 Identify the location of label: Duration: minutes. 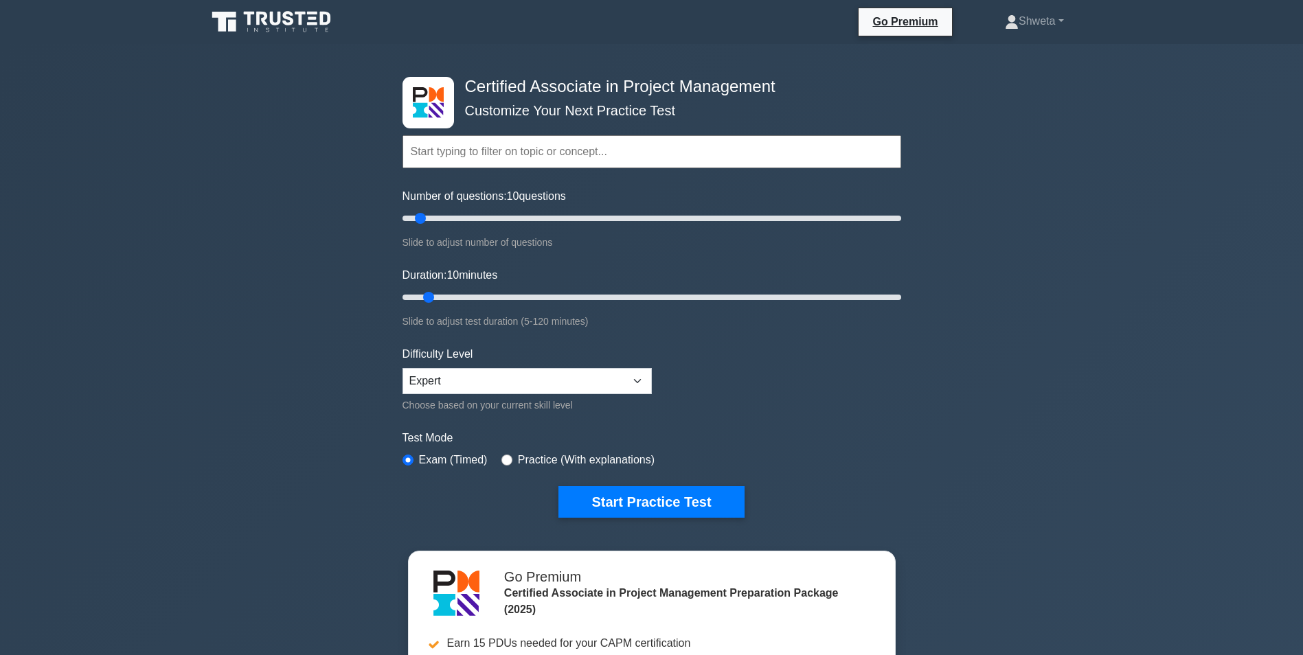
(450, 276).